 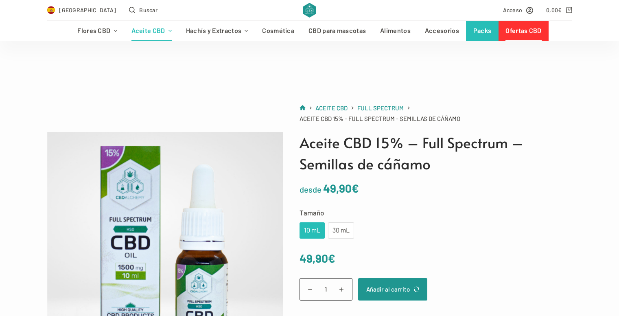 I want to click on span: Buscar, so click(x=148, y=10).